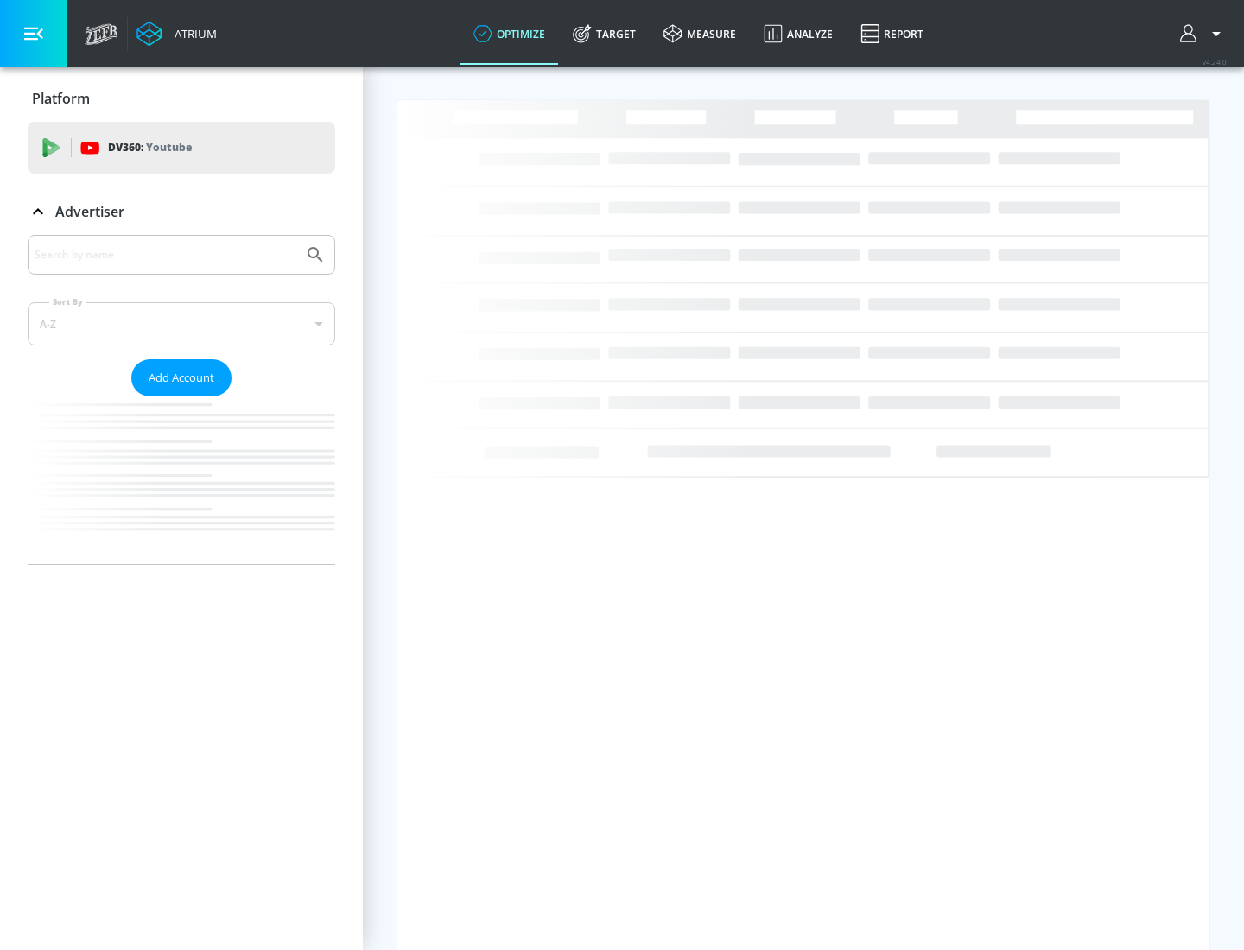 The width and height of the screenshot is (1244, 950). Describe the element at coordinates (181, 377) in the screenshot. I see `button: Add Account` at that location.